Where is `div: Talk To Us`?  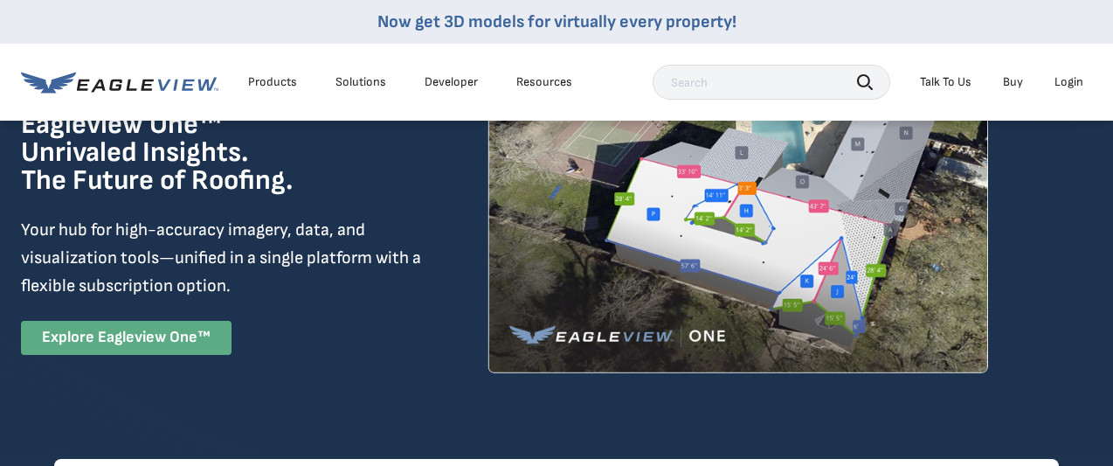
div: Talk To Us is located at coordinates (945, 82).